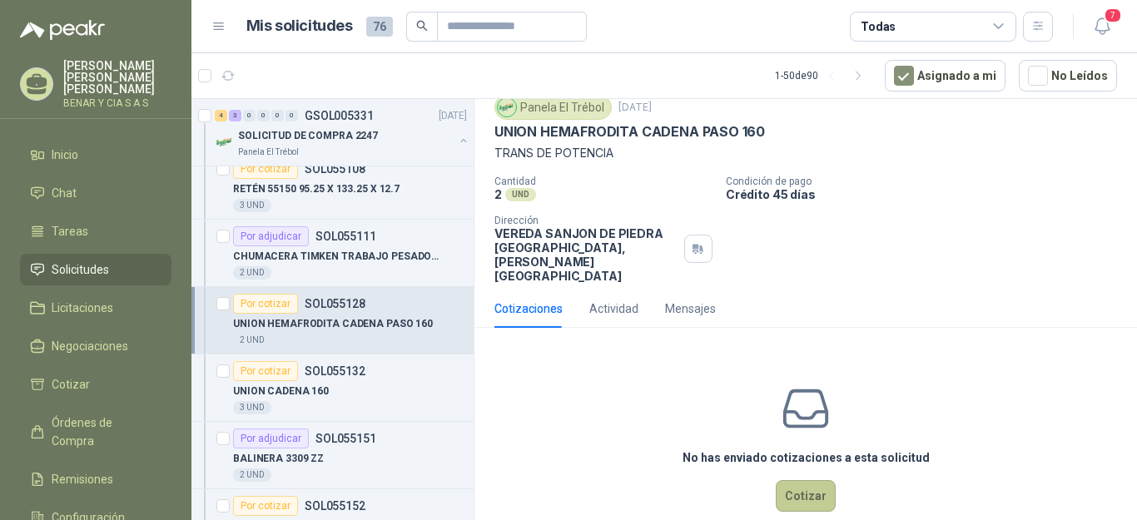 The image size is (1137, 520). I want to click on p: Dirección, so click(586, 220).